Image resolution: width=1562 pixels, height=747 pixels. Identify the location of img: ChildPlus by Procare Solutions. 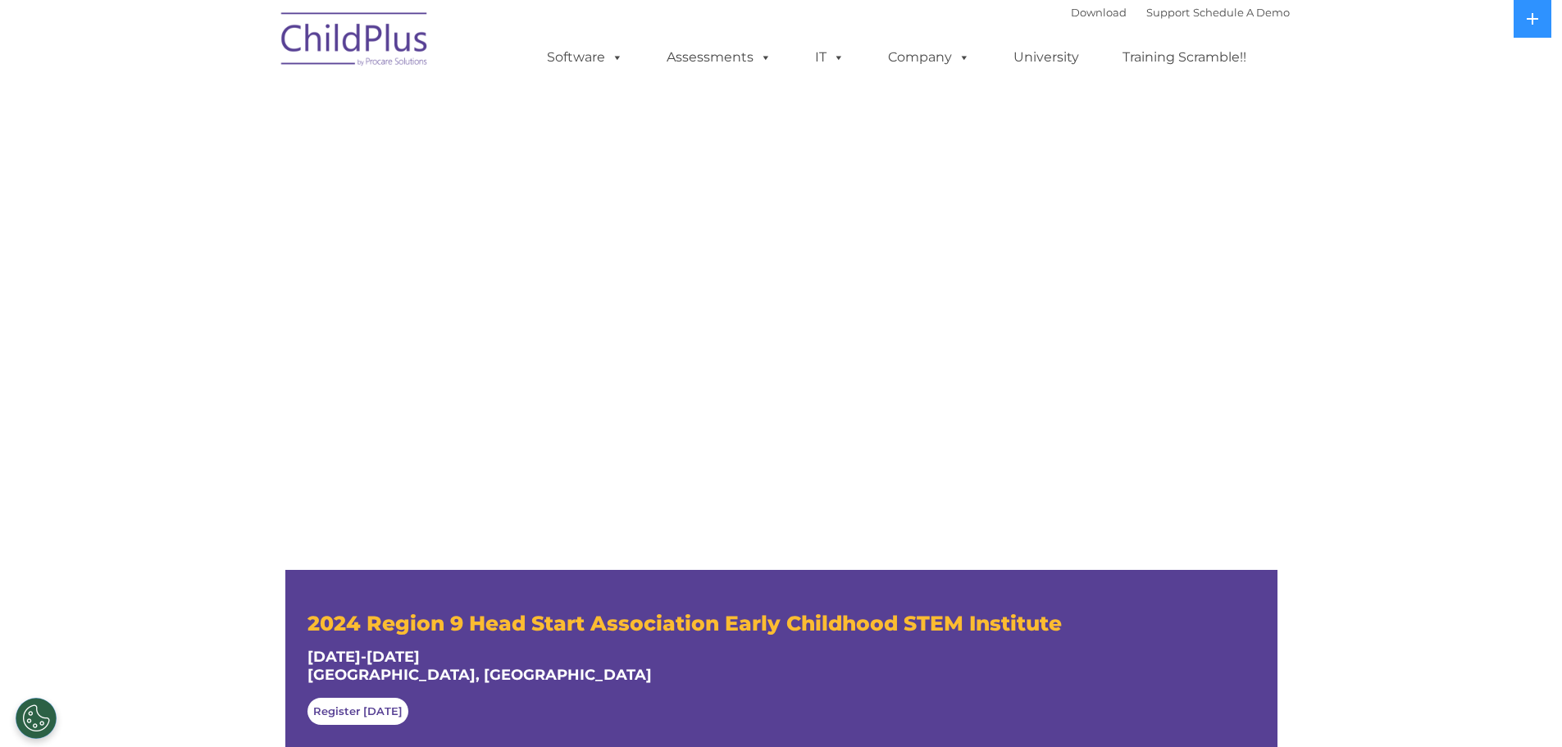
(355, 42).